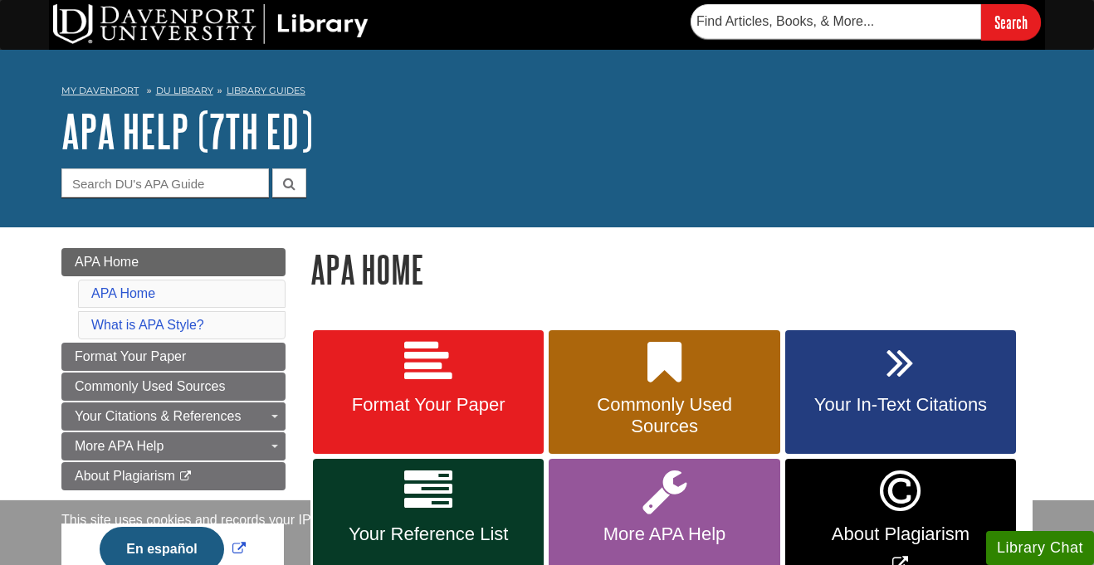  What do you see at coordinates (158, 416) in the screenshot?
I see `span: Your Citations & References` at bounding box center [158, 416].